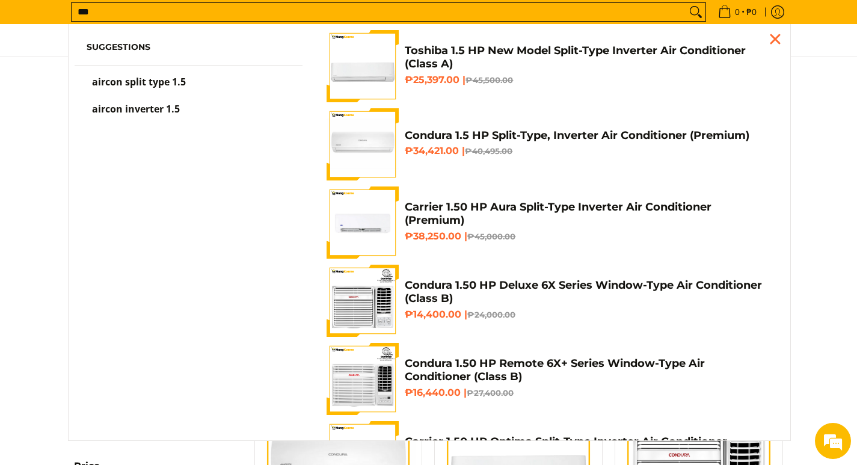  I want to click on del: ₱24,000.00, so click(491, 314).